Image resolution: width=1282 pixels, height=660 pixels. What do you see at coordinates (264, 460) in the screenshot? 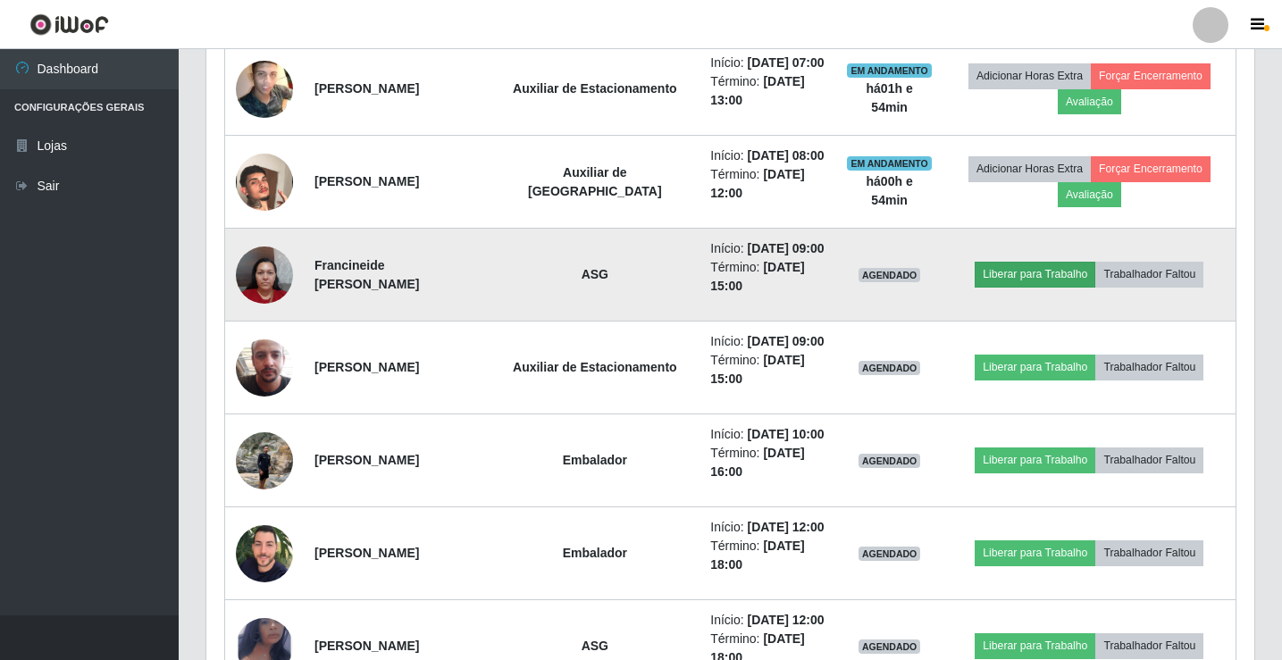
I see `img: 1700098236719.jpeg` at bounding box center [264, 460].